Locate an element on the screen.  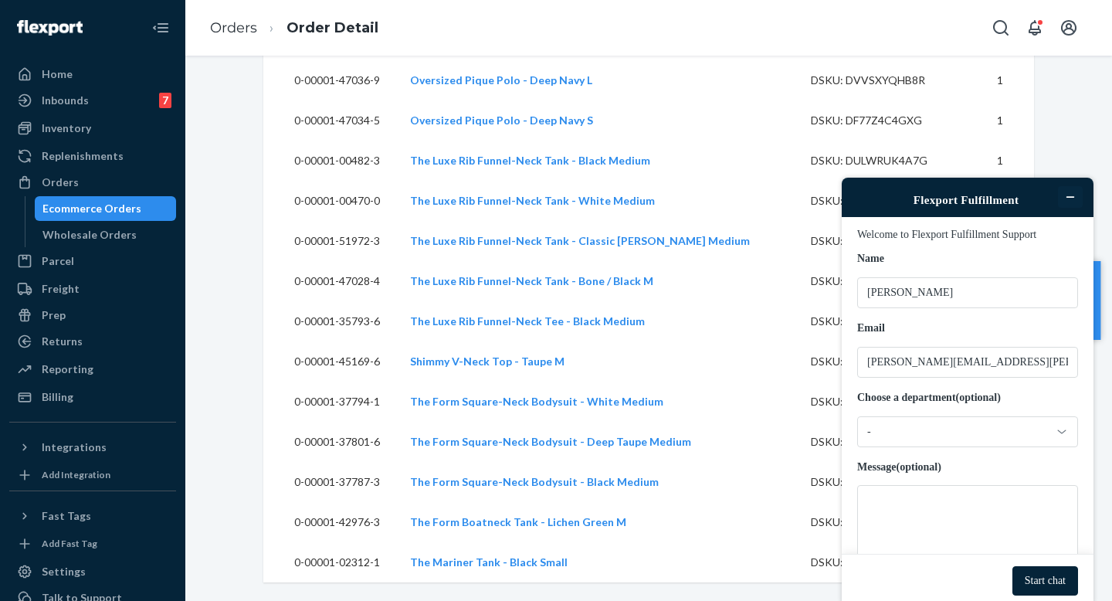
span: Welcome to Flexport Fulfillment Support is located at coordinates (124, 75).